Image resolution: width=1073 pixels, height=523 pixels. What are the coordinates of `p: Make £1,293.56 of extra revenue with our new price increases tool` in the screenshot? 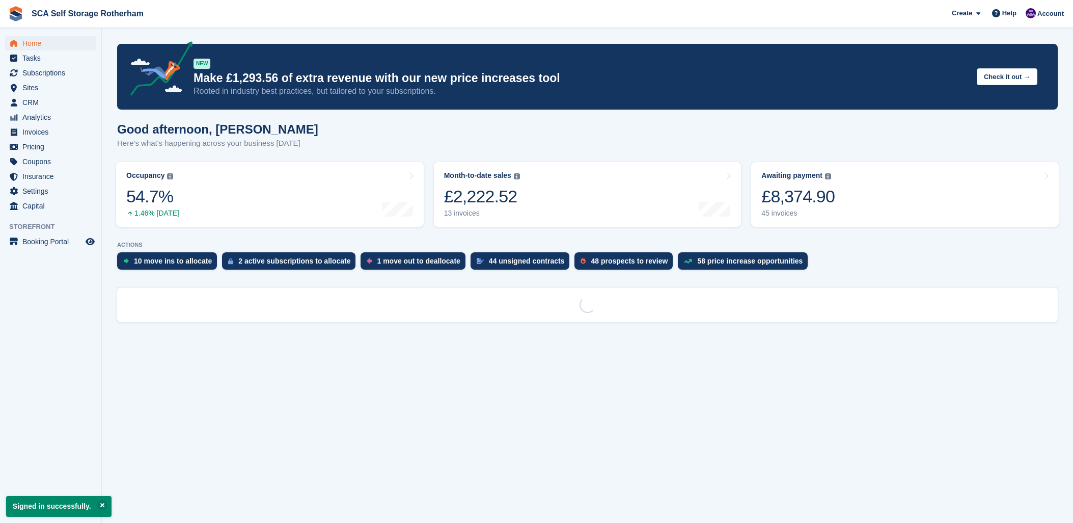 It's located at (581, 78).